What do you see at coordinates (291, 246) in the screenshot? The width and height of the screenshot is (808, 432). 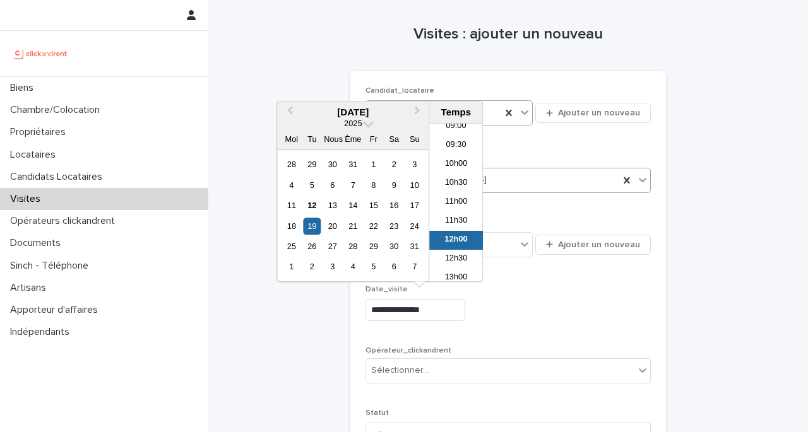 I see `div: Choisissez le lundi 25 août 2025` at bounding box center [291, 246].